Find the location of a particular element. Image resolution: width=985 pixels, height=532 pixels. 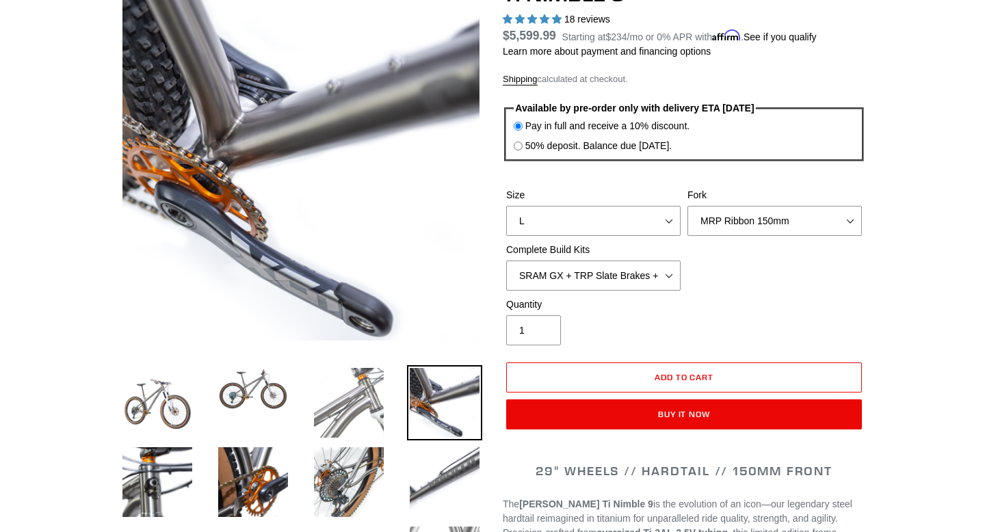

button: Add to cart is located at coordinates (684, 378).